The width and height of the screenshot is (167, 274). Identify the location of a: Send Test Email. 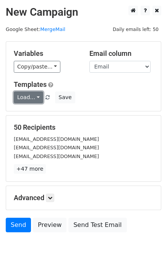
(98, 225).